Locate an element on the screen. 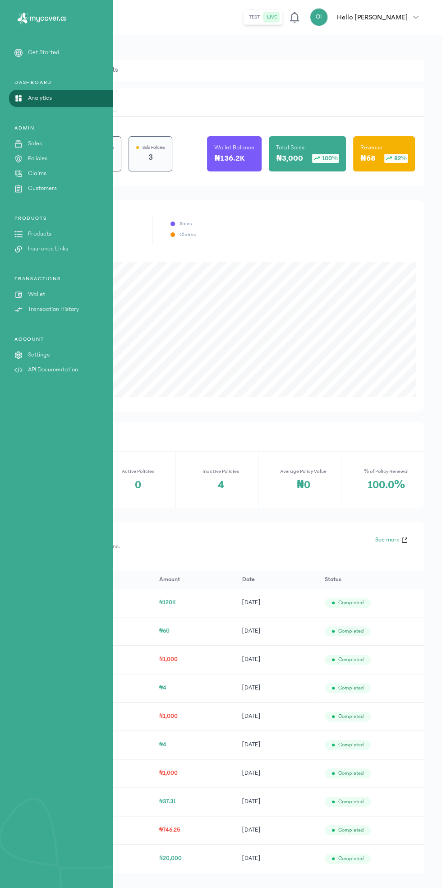  div: OI is located at coordinates (319, 17).